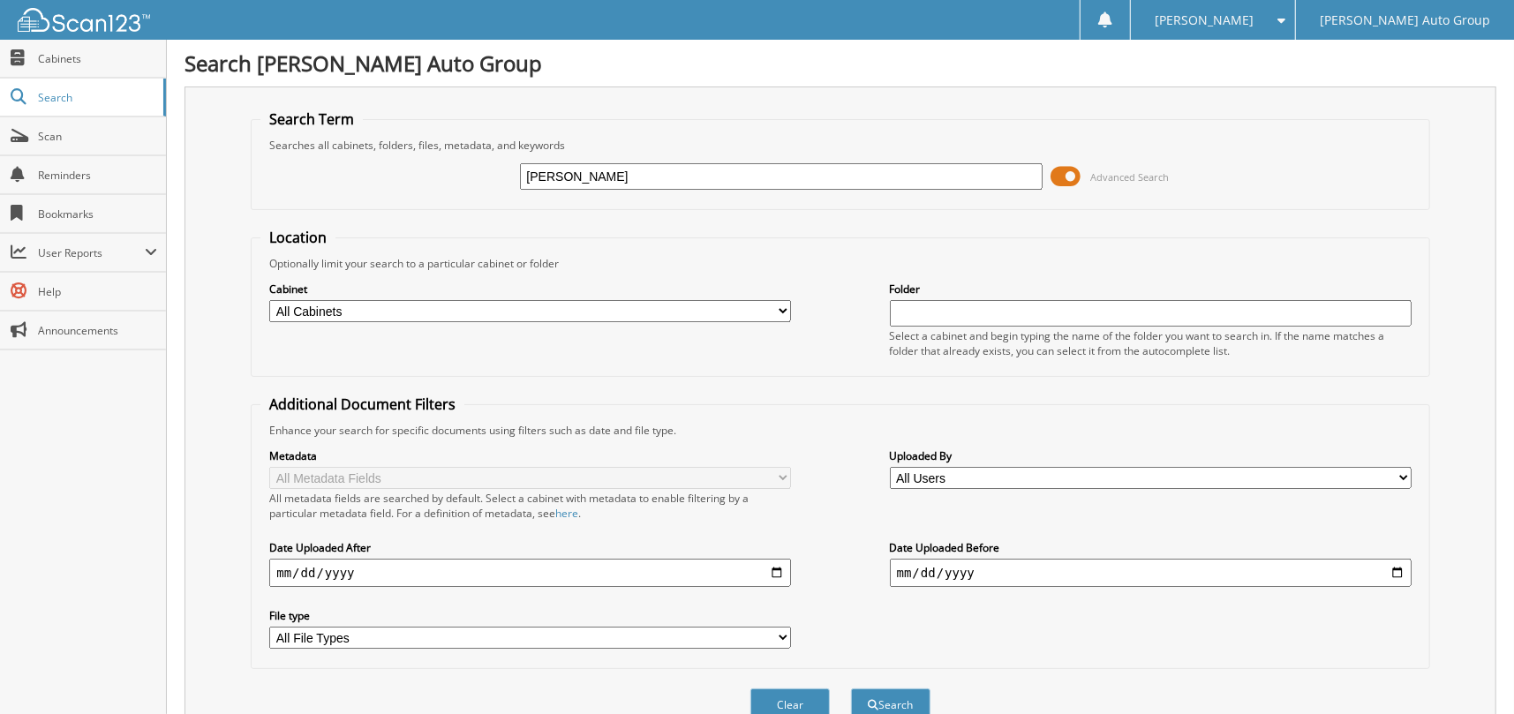  Describe the element at coordinates (97, 330) in the screenshot. I see `span: Announcements` at that location.